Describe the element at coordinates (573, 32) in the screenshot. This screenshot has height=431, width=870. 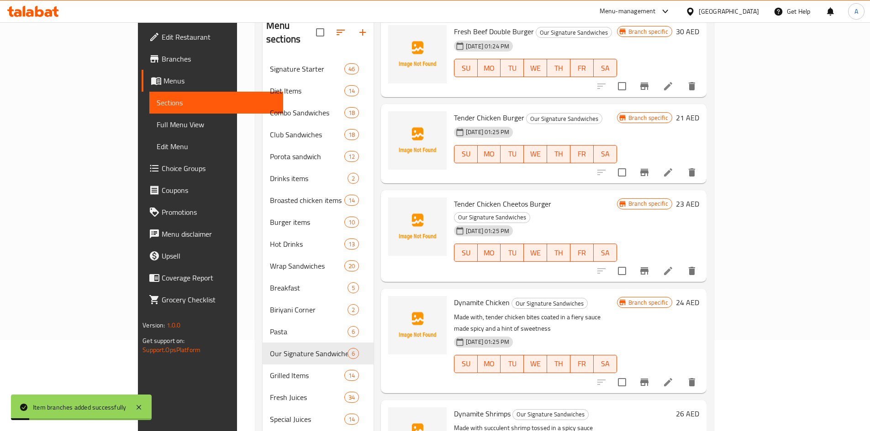
I see `div: Our Signature Sandwiches` at that location.